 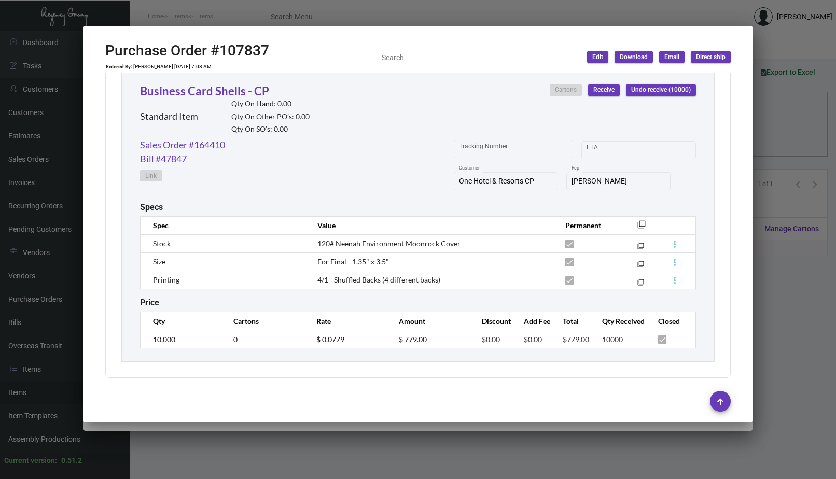 What do you see at coordinates (72, 461) in the screenshot?
I see `div: 0.51.2` at bounding box center [72, 461].